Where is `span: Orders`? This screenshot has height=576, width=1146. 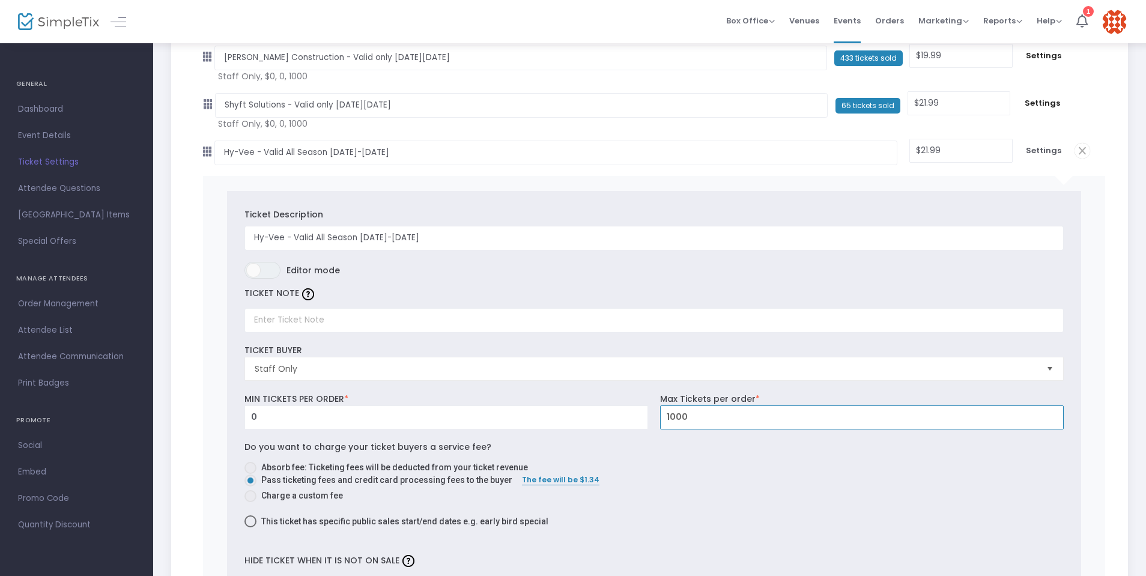 span: Orders is located at coordinates (889, 20).